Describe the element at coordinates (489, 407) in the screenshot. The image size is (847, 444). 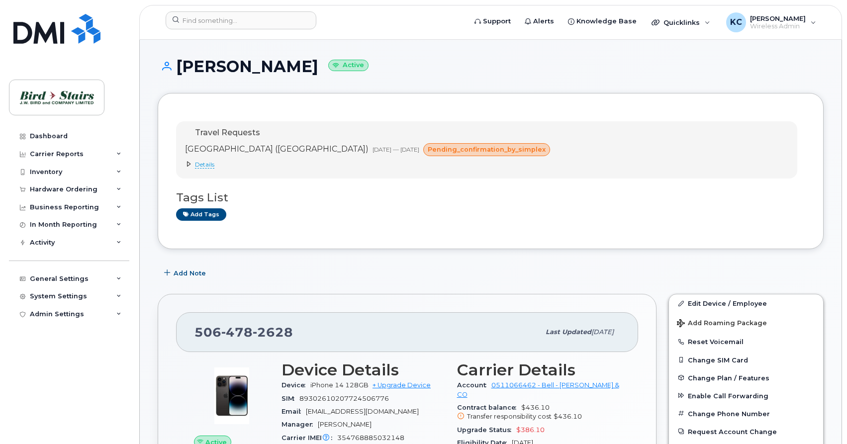
I see `span: Contract balance` at that location.